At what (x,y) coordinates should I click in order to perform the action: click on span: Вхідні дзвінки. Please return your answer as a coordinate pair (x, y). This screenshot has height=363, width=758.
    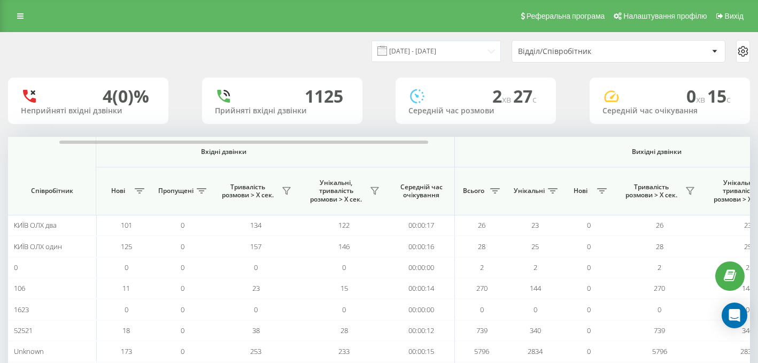
    Looking at the image, I should click on (224, 152).